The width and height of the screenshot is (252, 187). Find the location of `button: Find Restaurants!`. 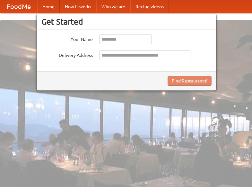

button: Find Restaurants! is located at coordinates (189, 81).